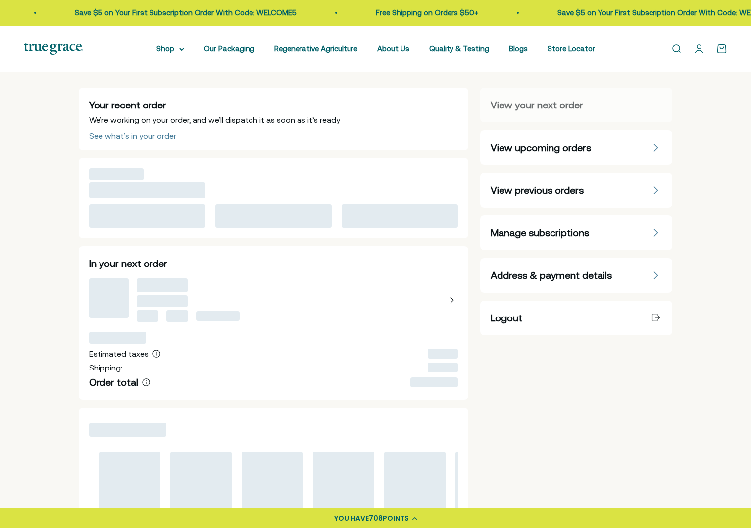  What do you see at coordinates (459, 48) in the screenshot?
I see `a: Quality & Testing` at bounding box center [459, 48].